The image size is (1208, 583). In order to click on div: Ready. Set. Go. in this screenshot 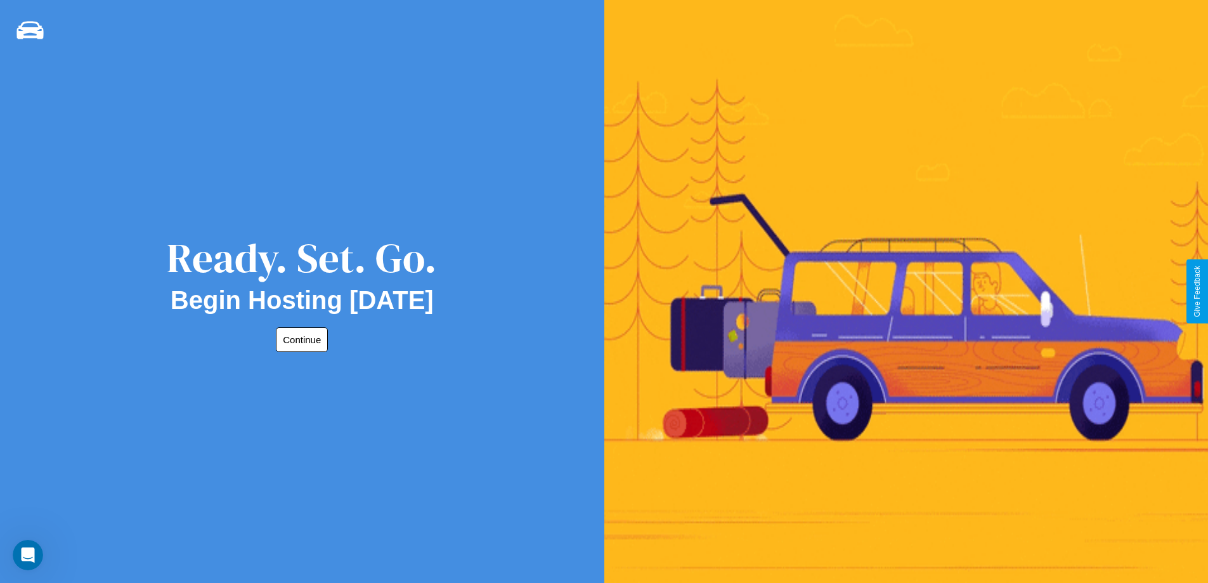, I will do `click(302, 257)`.